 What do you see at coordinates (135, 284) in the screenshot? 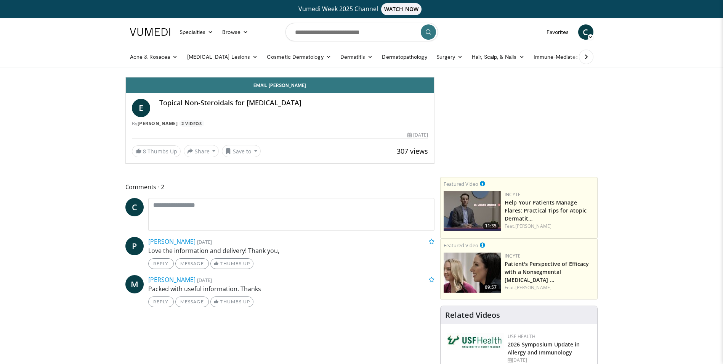
I see `span: M` at bounding box center [135, 284].